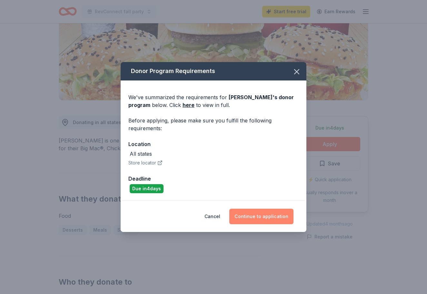 The height and width of the screenshot is (294, 427). Describe the element at coordinates (145, 163) in the screenshot. I see `button: Store locator` at that location.